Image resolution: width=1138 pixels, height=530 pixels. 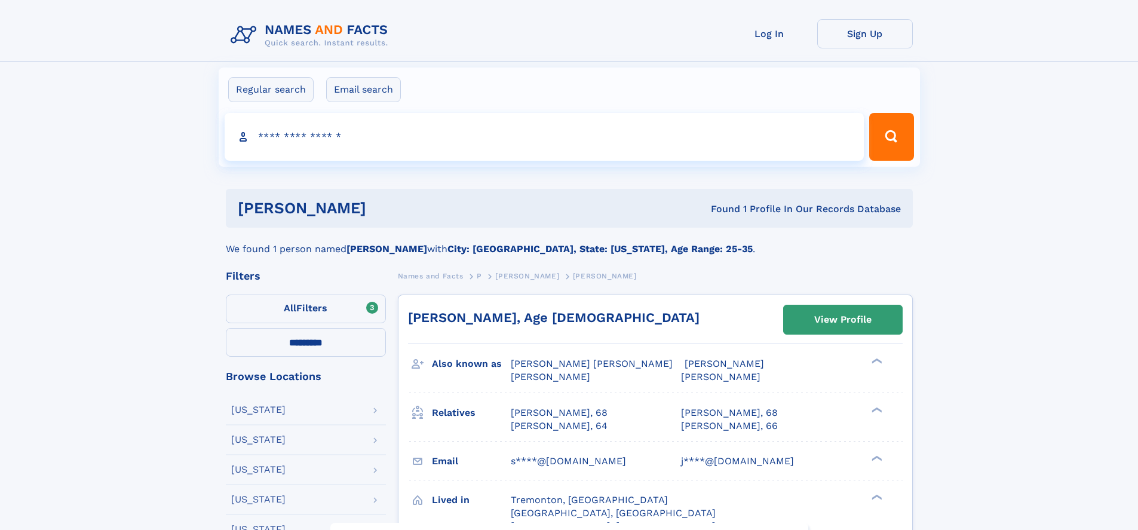 I want to click on h3: Email, so click(x=471, y=461).